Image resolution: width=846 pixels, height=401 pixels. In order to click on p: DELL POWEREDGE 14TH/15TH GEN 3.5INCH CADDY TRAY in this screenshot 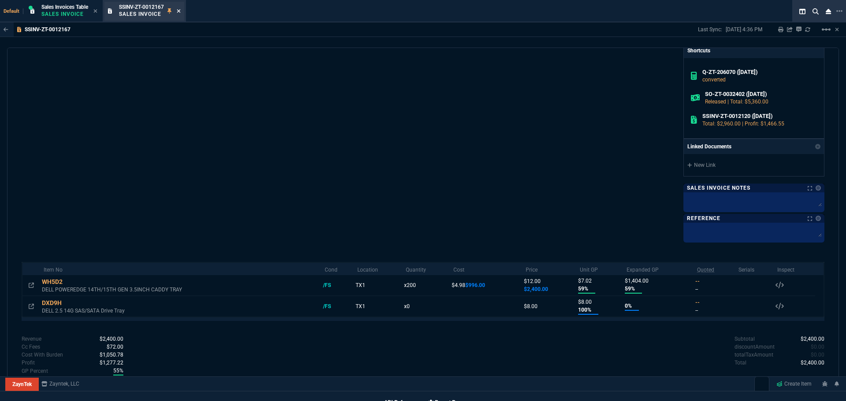, I will do `click(181, 290)`.